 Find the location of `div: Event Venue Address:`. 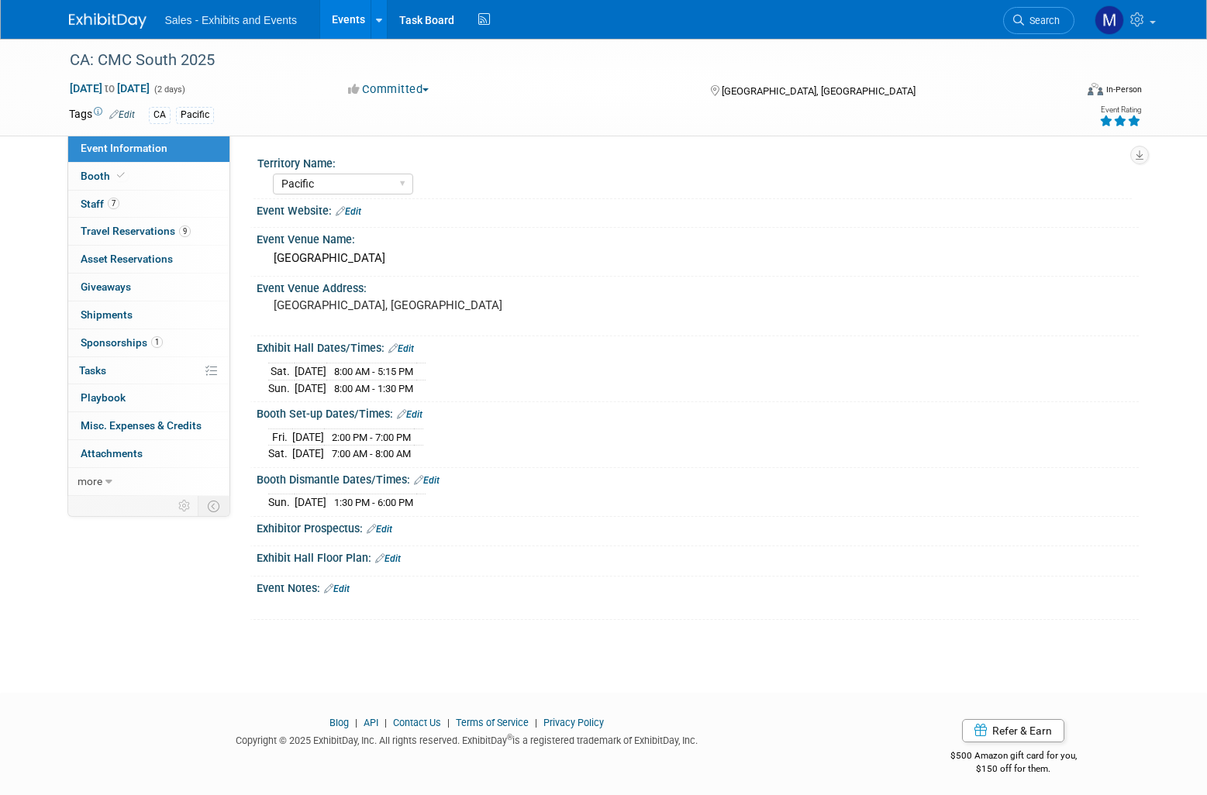

div: Event Venue Address: is located at coordinates (698, 286).